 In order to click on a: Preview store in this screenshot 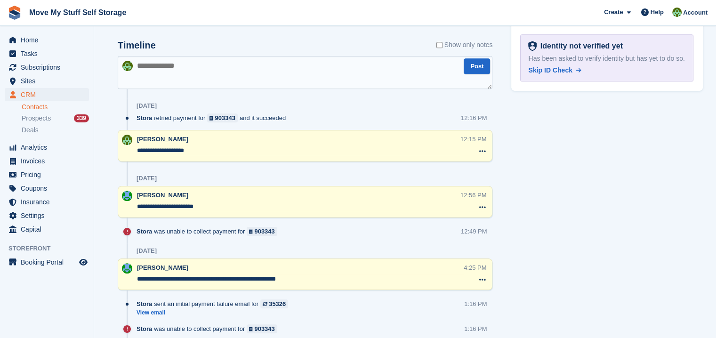, I will do `click(83, 262)`.